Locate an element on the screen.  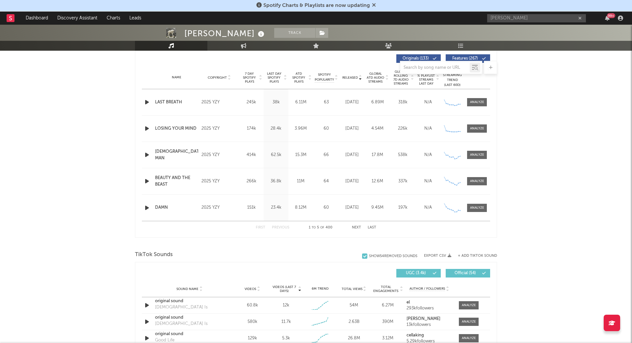
div: 28.4k is located at coordinates (276, 129).